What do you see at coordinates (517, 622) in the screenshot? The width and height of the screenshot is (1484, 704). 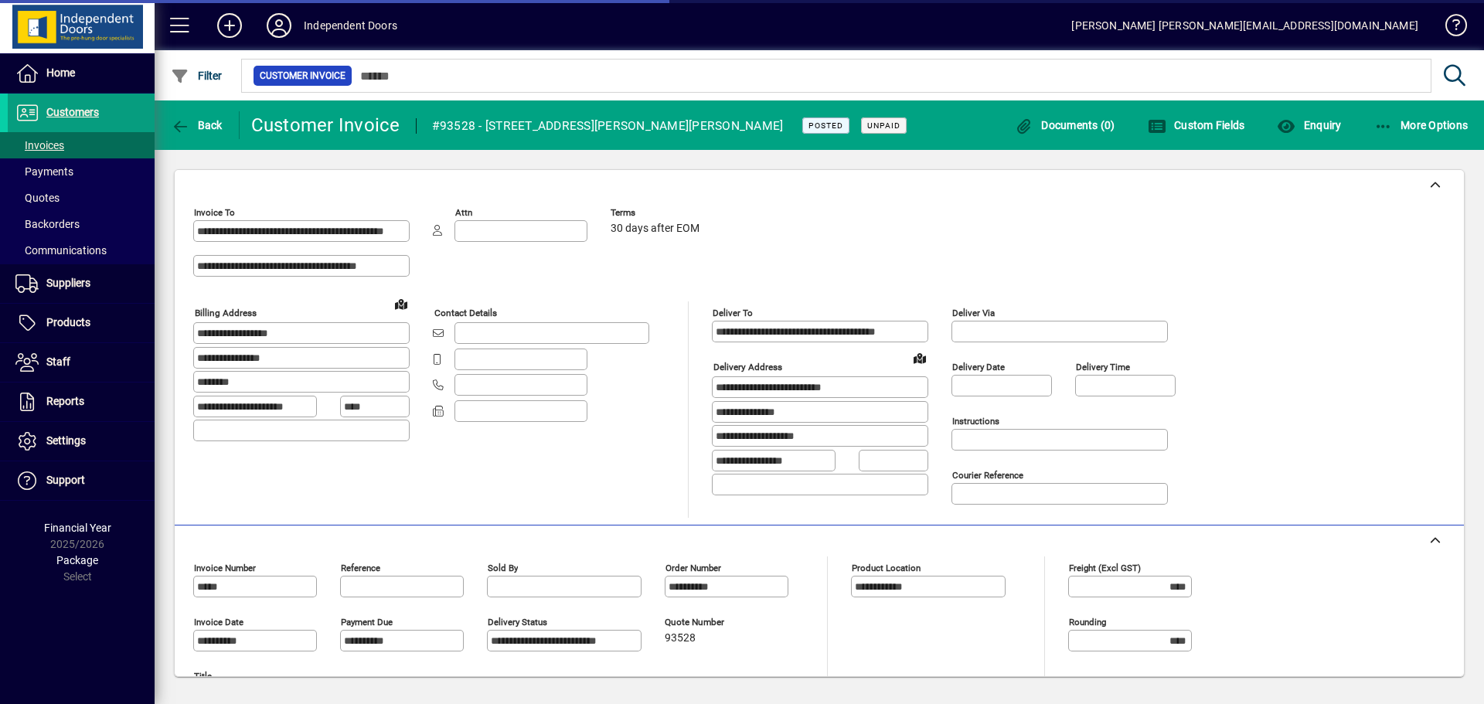 I see `mat-label: Delivery status` at bounding box center [517, 622].